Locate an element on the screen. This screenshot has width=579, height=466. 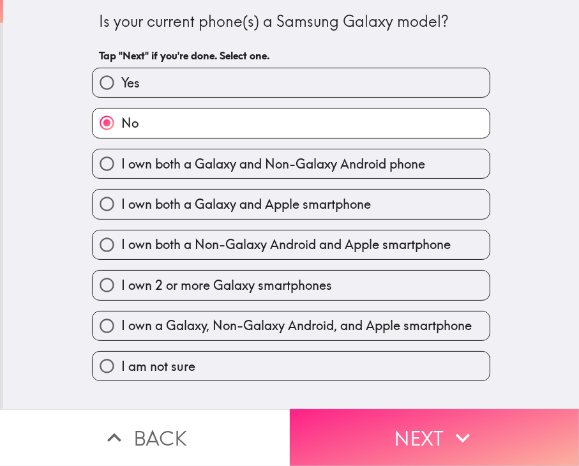
span: I own a Galaxy, Non-Galaxy Android, and Apple smartphone is located at coordinates (296, 326).